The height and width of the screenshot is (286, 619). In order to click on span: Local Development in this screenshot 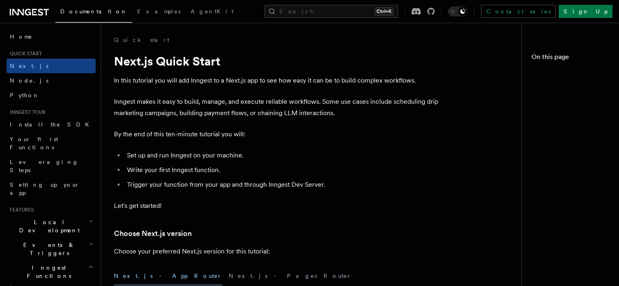, I will do `click(48, 226)`.